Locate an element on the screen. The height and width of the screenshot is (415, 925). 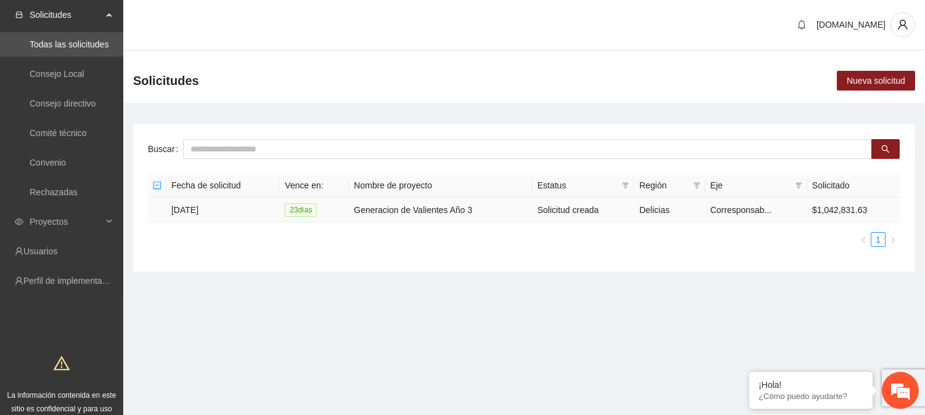
textarea: Escriba su mensaje y pulse “Intro” is located at coordinates (120, 303).